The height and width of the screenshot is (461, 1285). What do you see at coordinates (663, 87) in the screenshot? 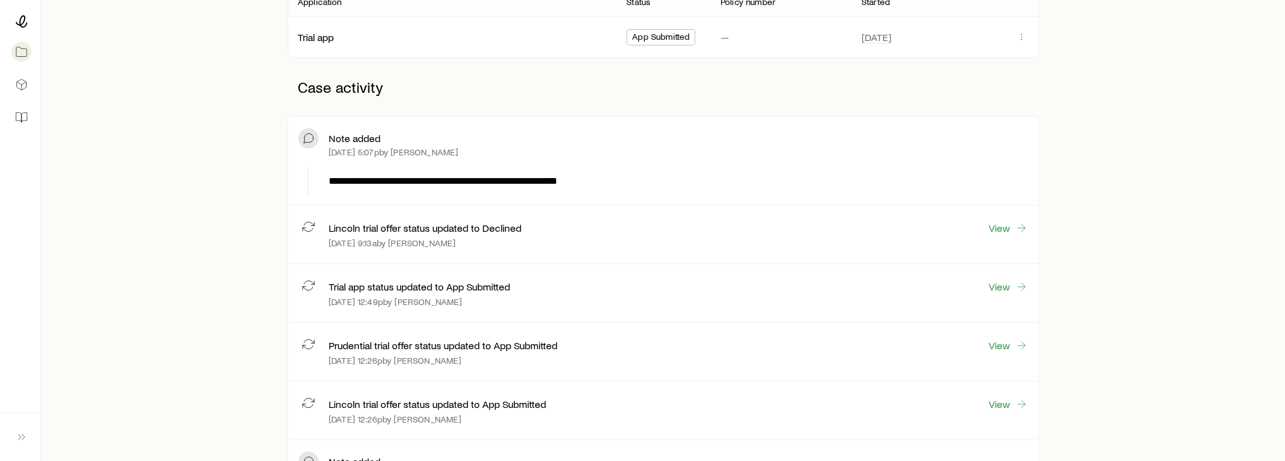
I see `p: Case activity` at bounding box center [663, 87].